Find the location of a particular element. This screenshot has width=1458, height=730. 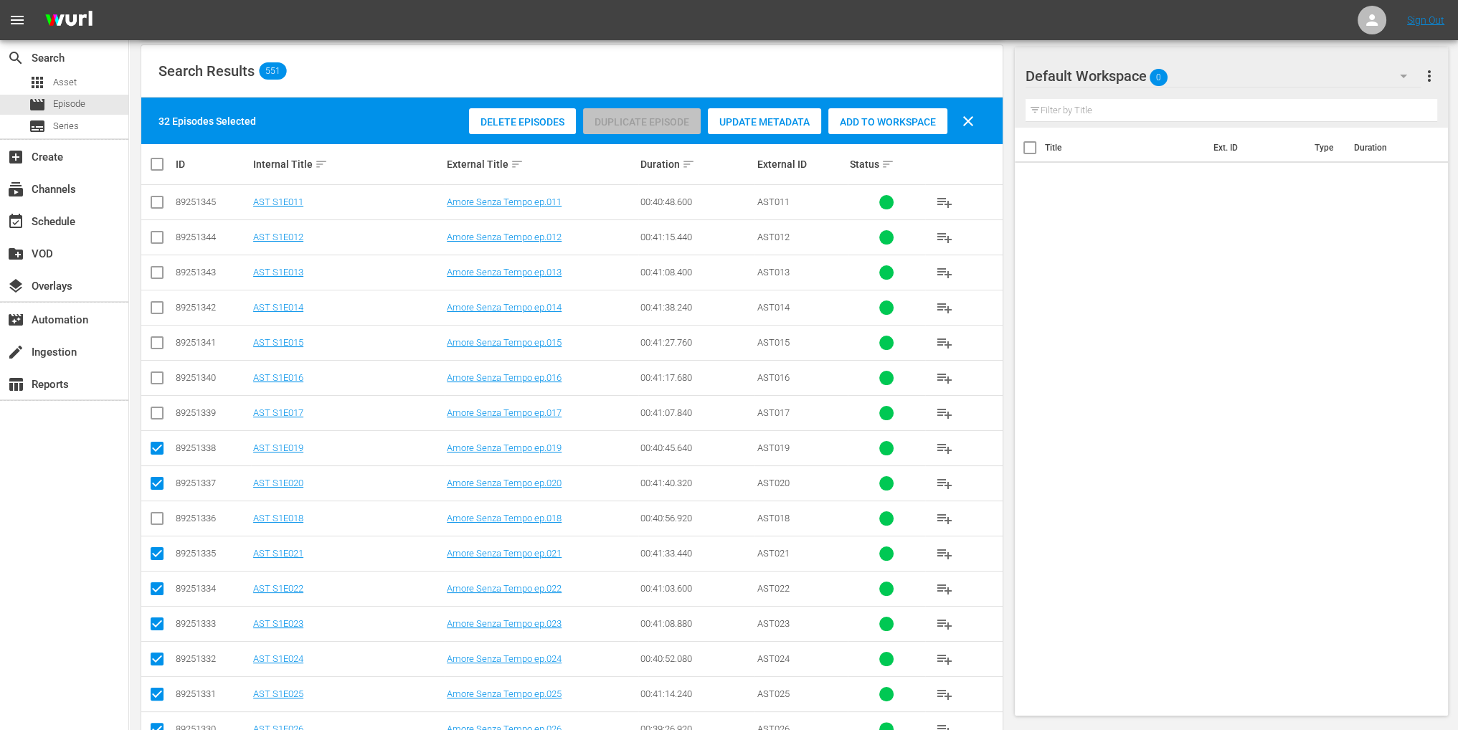

span: Search Results is located at coordinates (206, 71).